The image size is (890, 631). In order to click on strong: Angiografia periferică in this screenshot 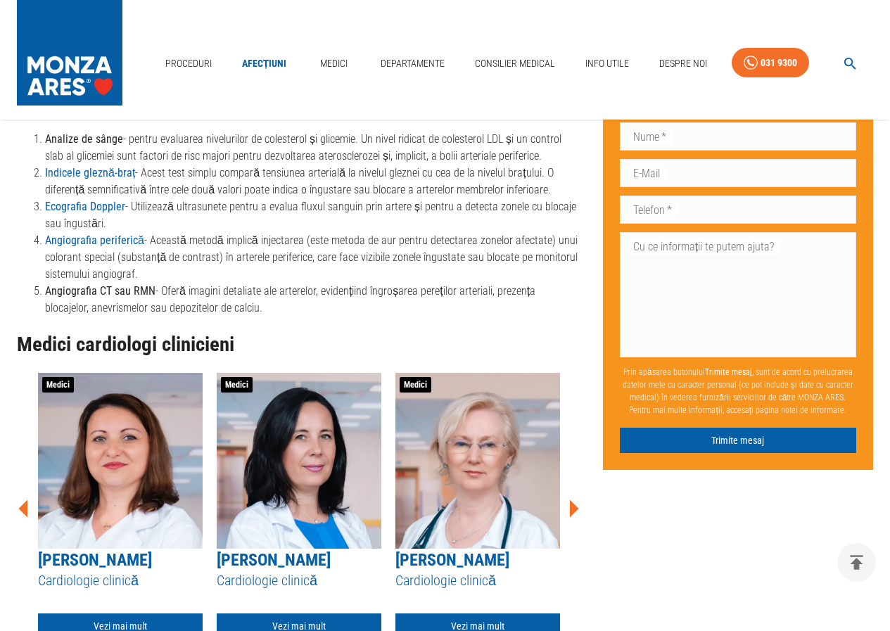, I will do `click(94, 240)`.